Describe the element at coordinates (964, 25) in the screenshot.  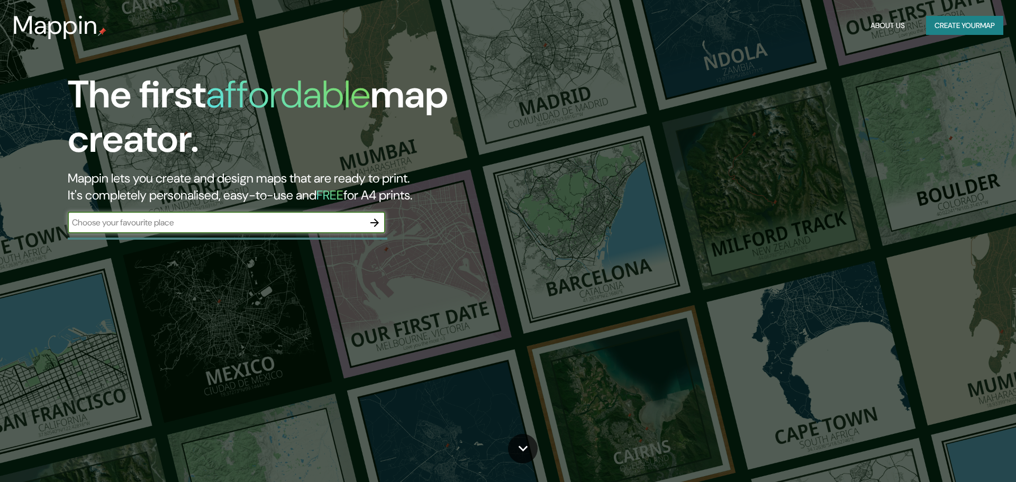
I see `button: Create yourmap` at that location.